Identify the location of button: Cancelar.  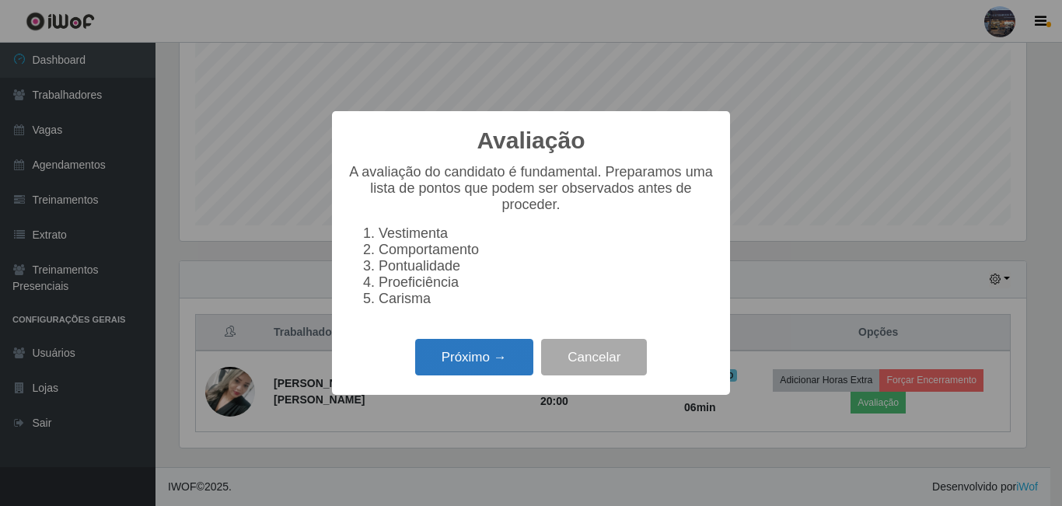
(594, 357).